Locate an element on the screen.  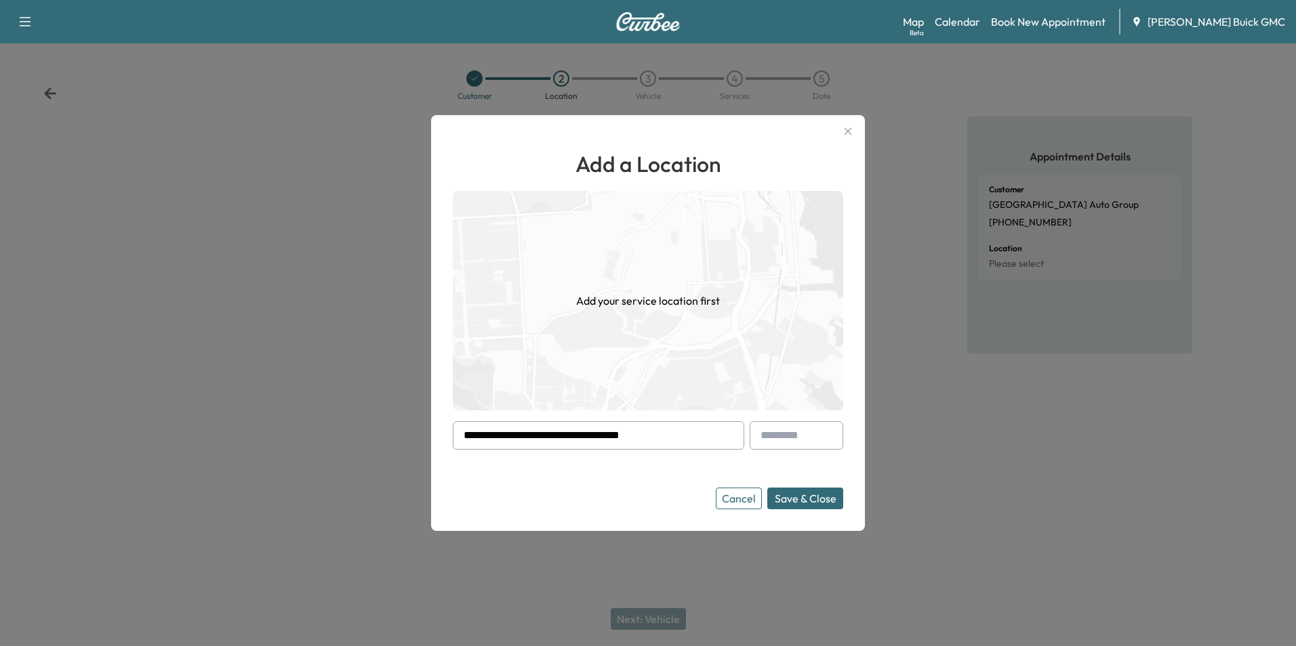
a: MapBeta is located at coordinates (913, 22).